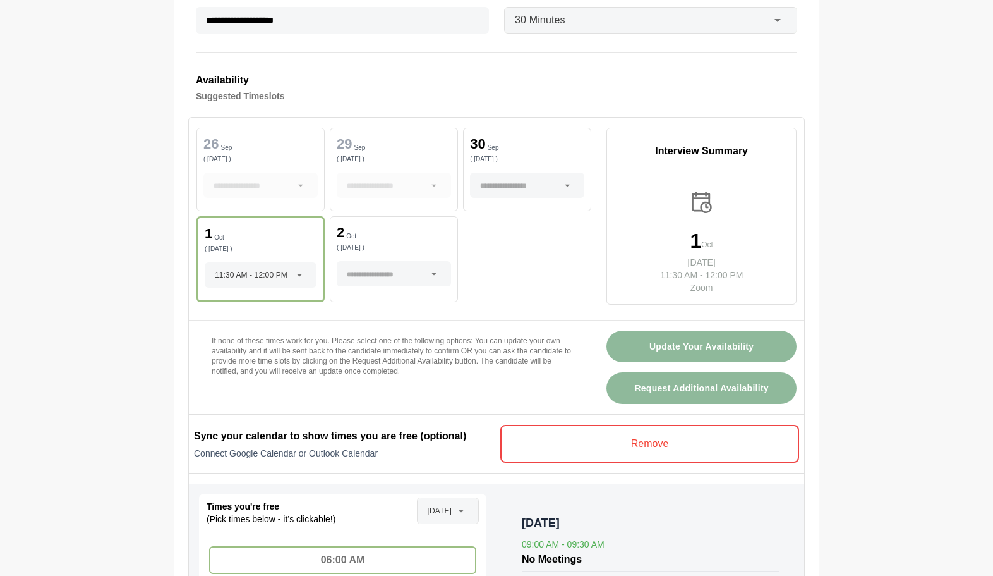  Describe the element at coordinates (342, 560) in the screenshot. I see `div: 06:00 AM` at that location.